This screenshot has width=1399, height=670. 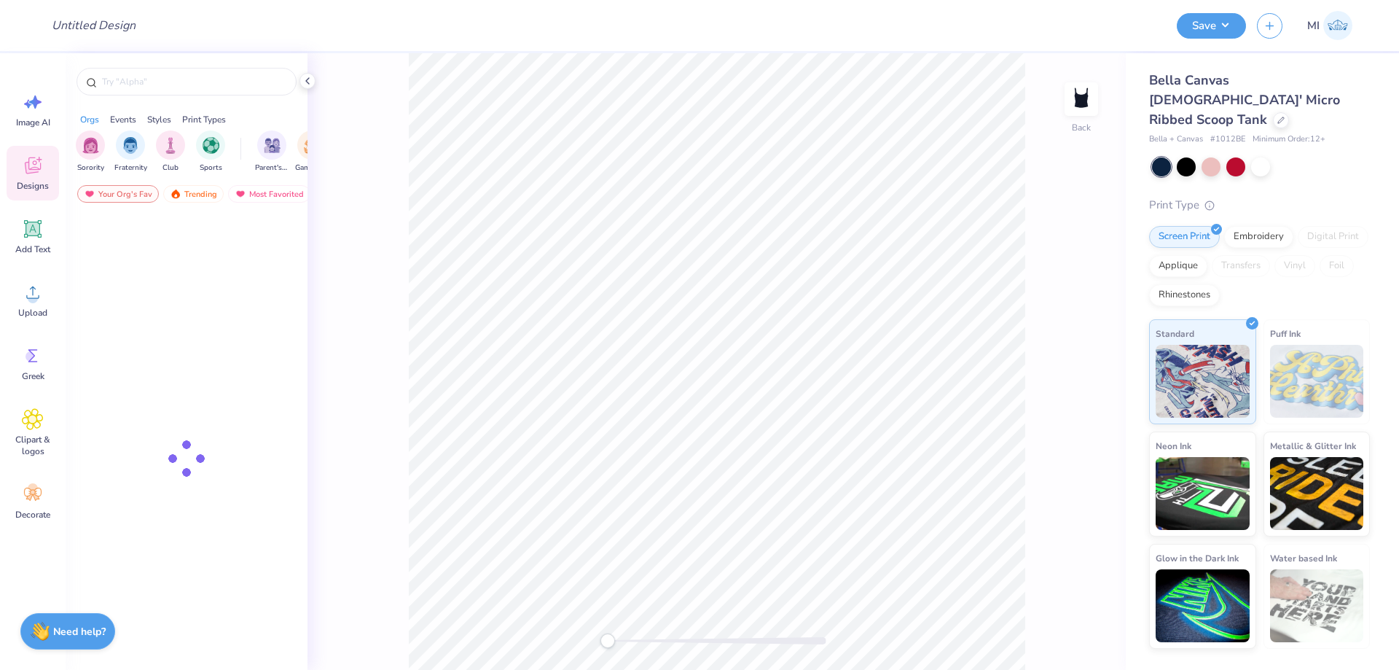 I want to click on div: Accessibility label, so click(x=608, y=640).